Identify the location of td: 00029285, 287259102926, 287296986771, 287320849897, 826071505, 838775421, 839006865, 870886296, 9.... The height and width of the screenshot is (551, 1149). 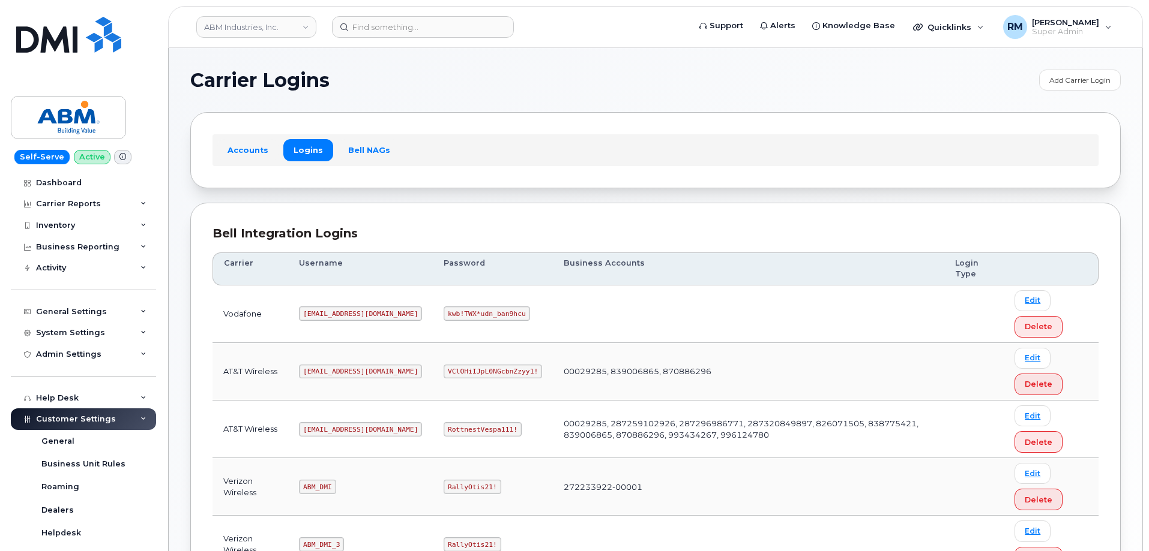
(748, 430).